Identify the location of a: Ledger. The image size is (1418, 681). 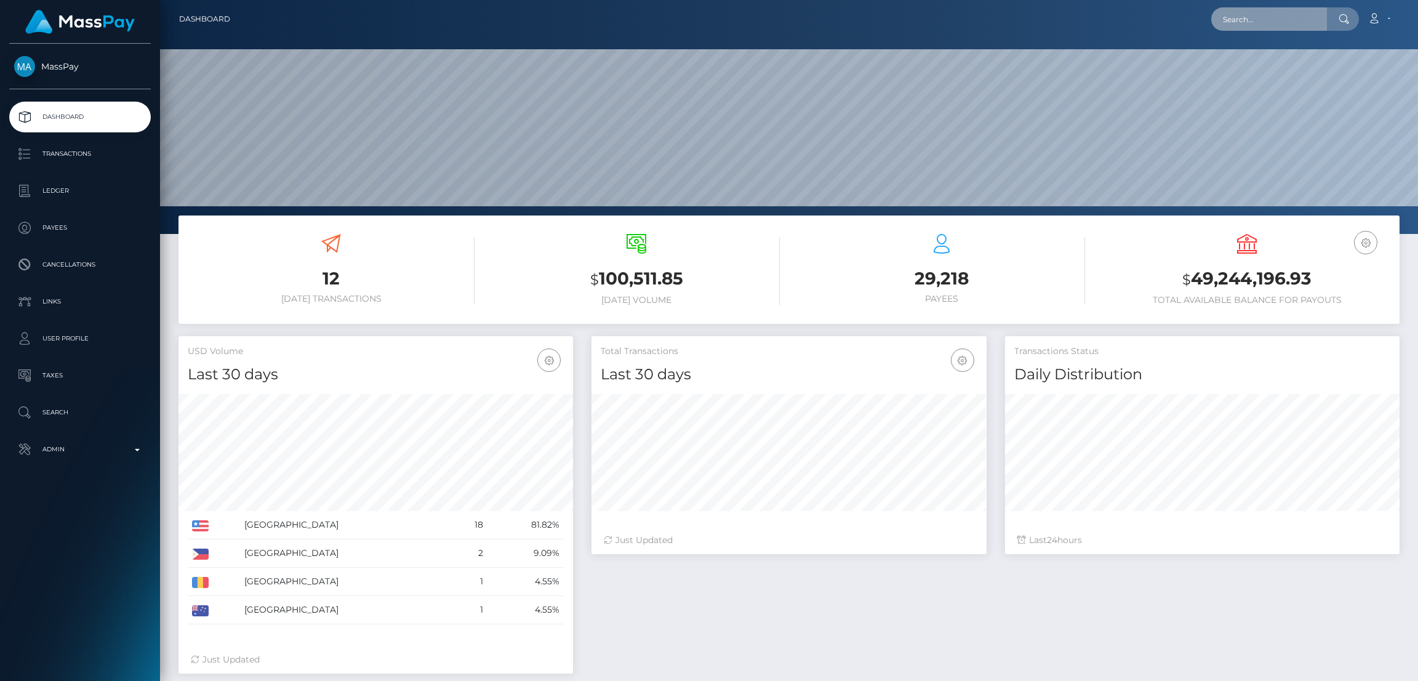
(80, 191).